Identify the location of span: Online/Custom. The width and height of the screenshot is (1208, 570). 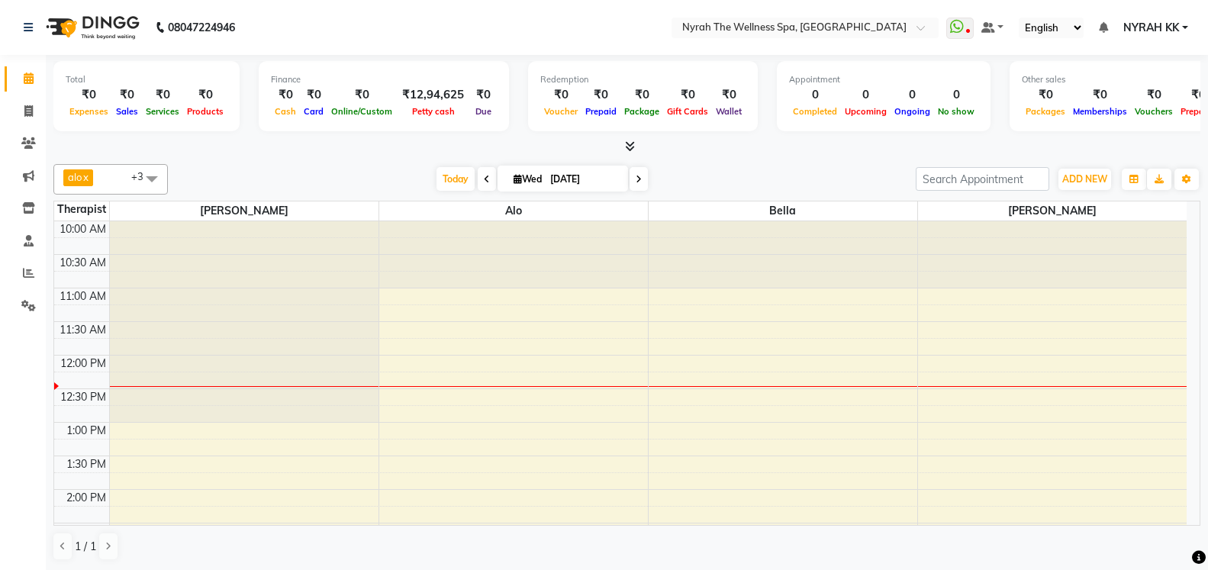
(362, 111).